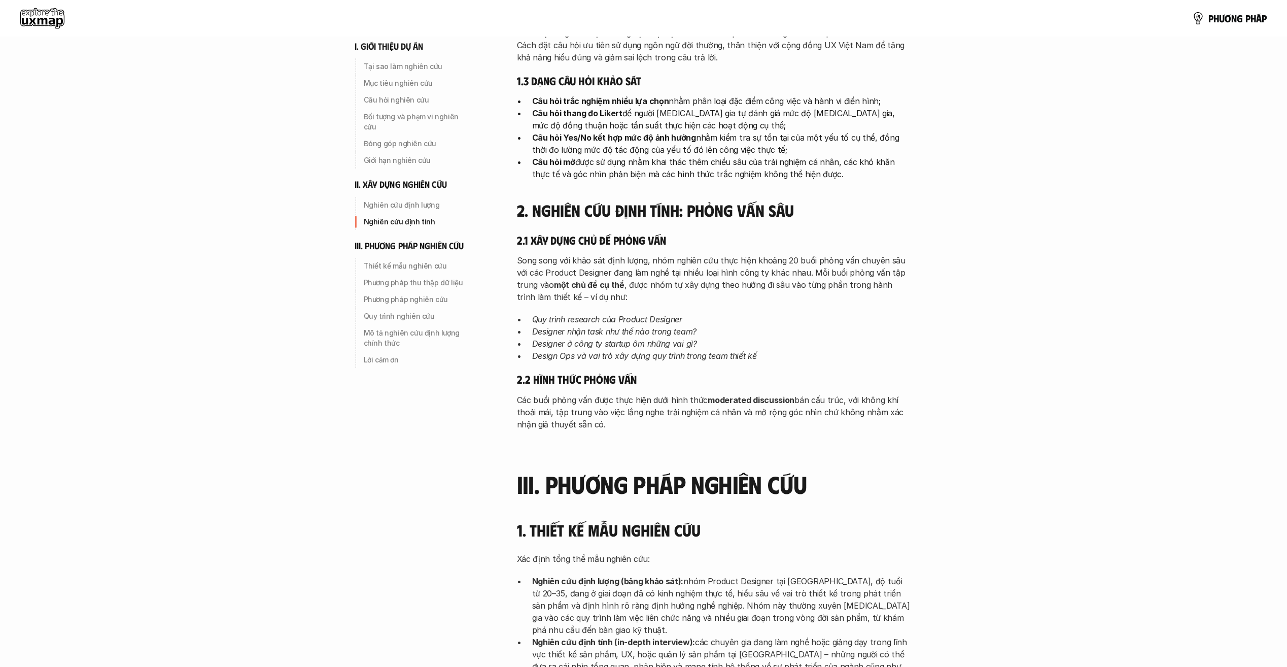 Image resolution: width=1287 pixels, height=667 pixels. What do you see at coordinates (418, 266) in the screenshot?
I see `p: Thiết kế mẫu nghiên cứu` at bounding box center [418, 266].